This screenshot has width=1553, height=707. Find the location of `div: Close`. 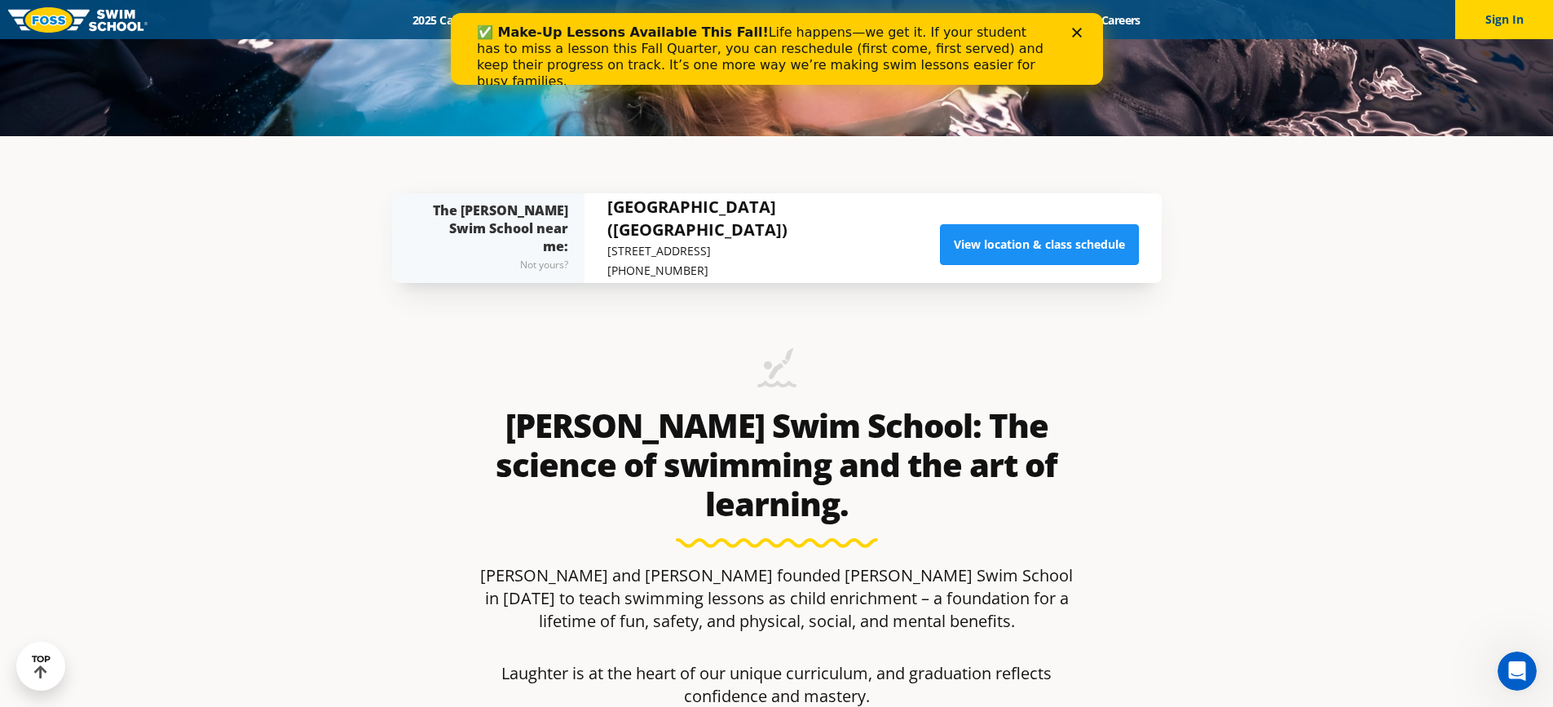

div: Close is located at coordinates (629, 20).